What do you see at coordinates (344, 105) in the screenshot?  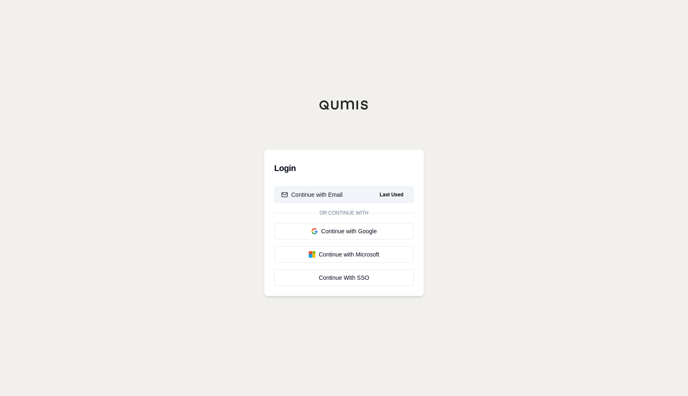 I see `img: Qumis` at bounding box center [344, 105].